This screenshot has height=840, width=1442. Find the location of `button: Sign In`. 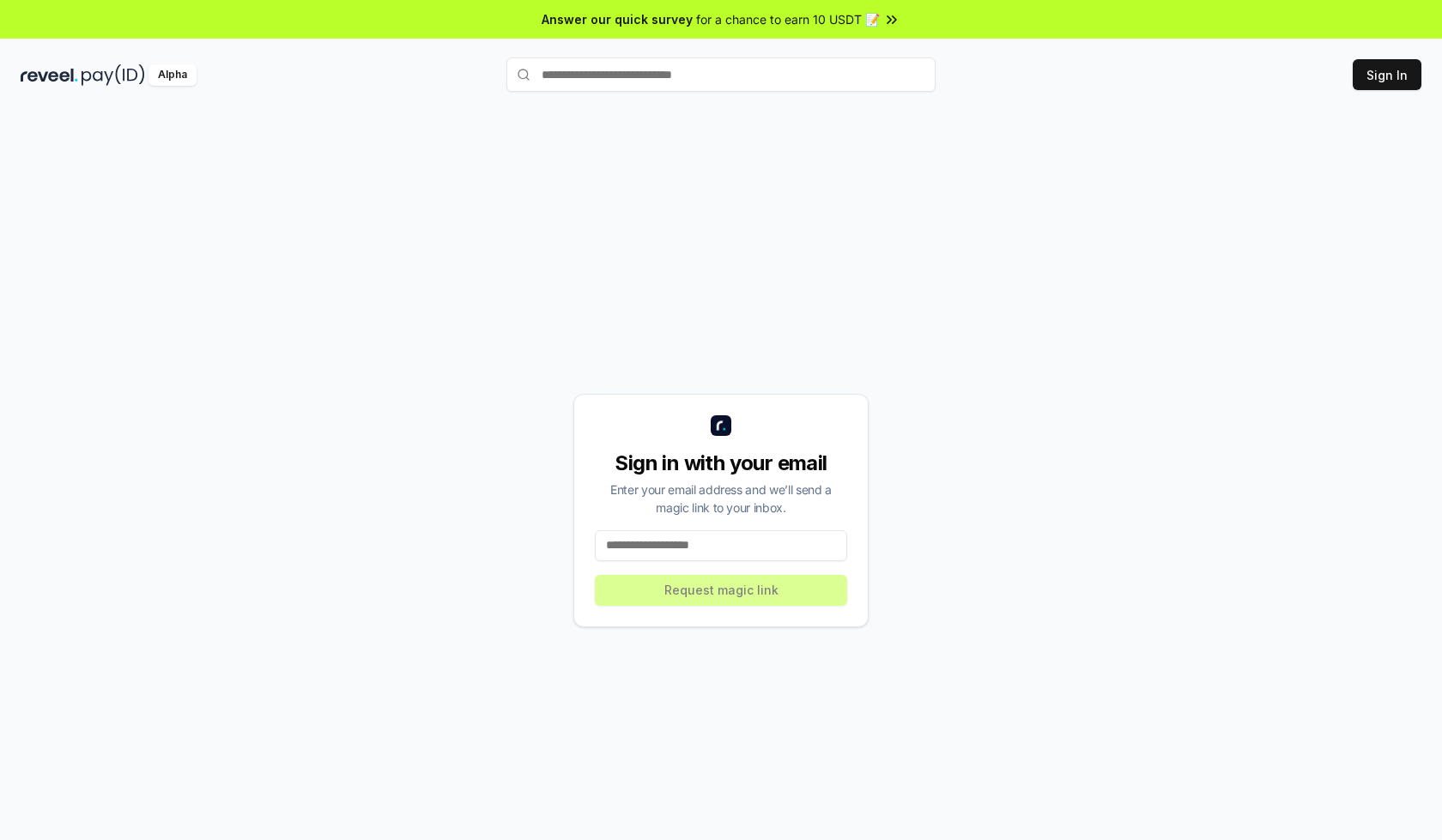

button: Sign In is located at coordinates (1388, 74).